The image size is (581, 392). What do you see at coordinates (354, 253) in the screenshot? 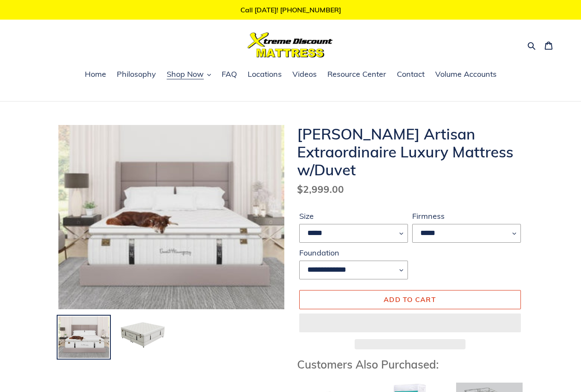
I see `label: Foundation` at bounding box center [354, 253].